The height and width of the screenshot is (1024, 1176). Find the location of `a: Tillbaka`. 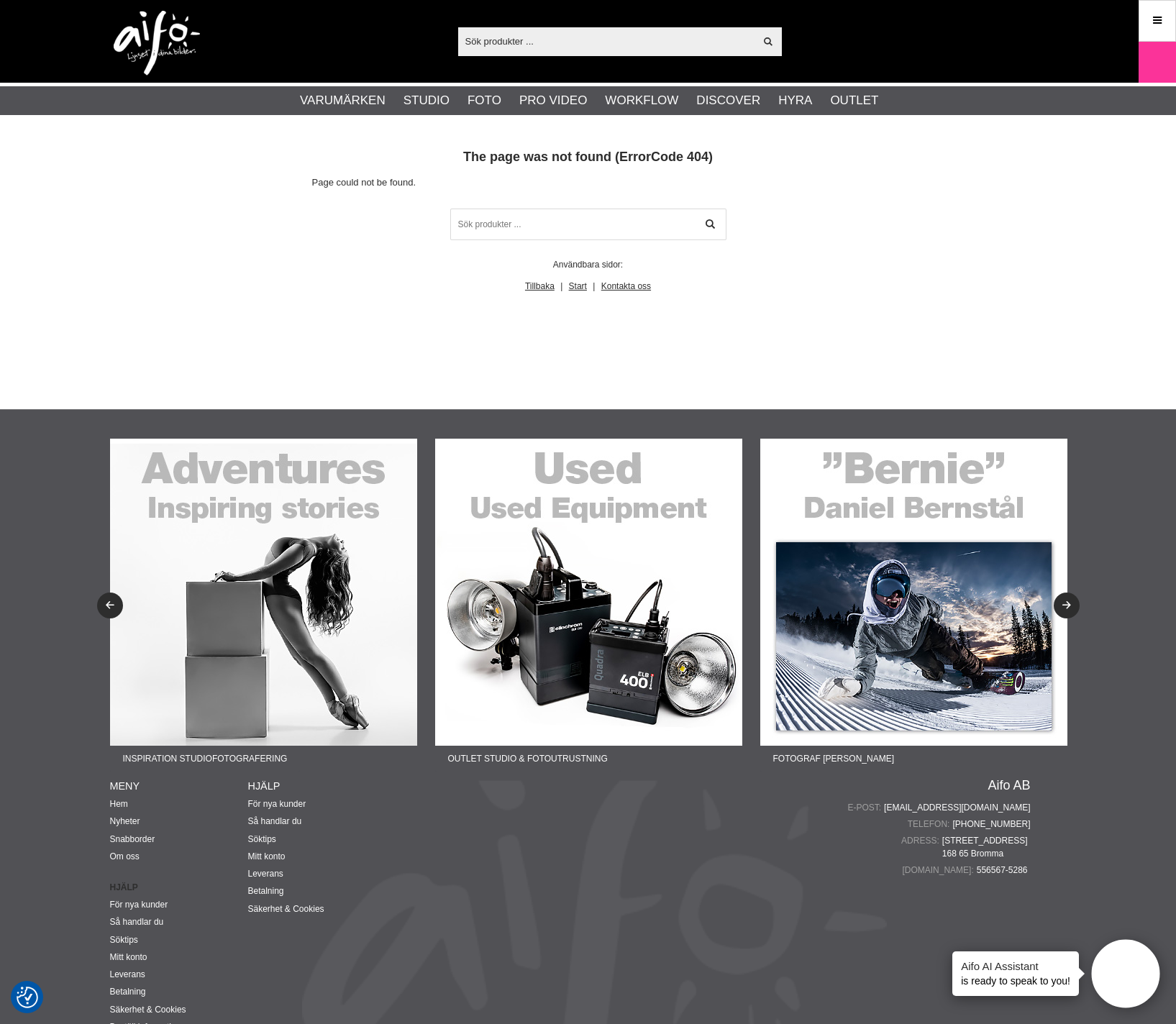

a: Tillbaka is located at coordinates (539, 286).